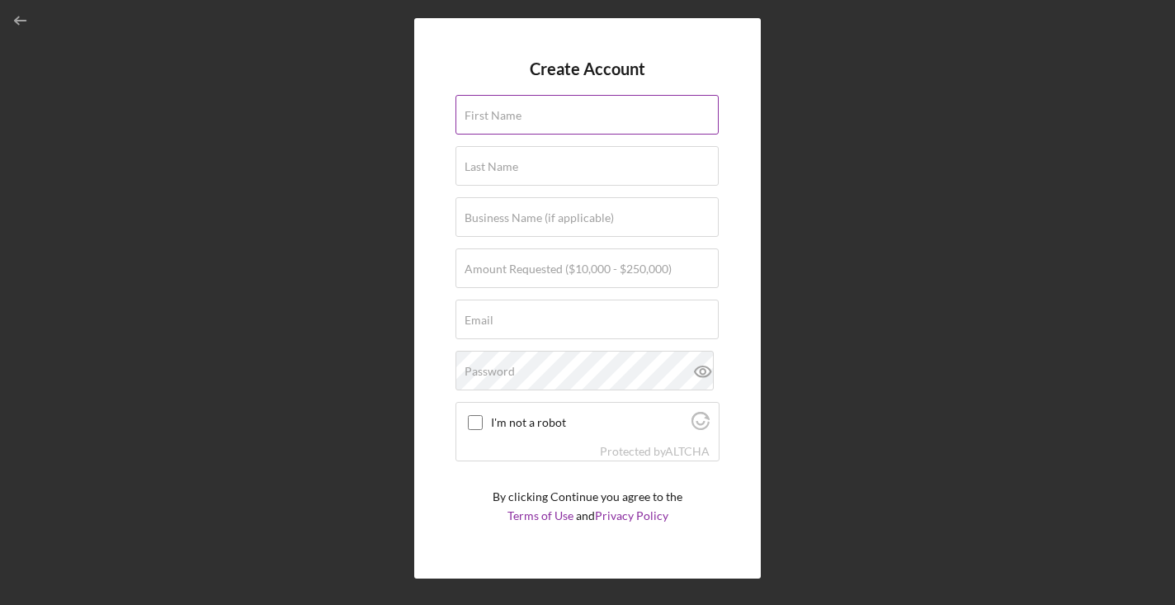 This screenshot has height=605, width=1175. What do you see at coordinates (479, 320) in the screenshot?
I see `label: Email` at bounding box center [479, 320].